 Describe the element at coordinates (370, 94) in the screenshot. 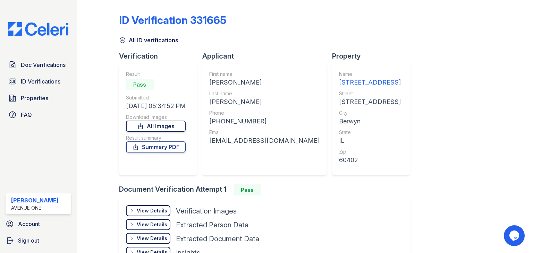

I see `div: Street` at that location.